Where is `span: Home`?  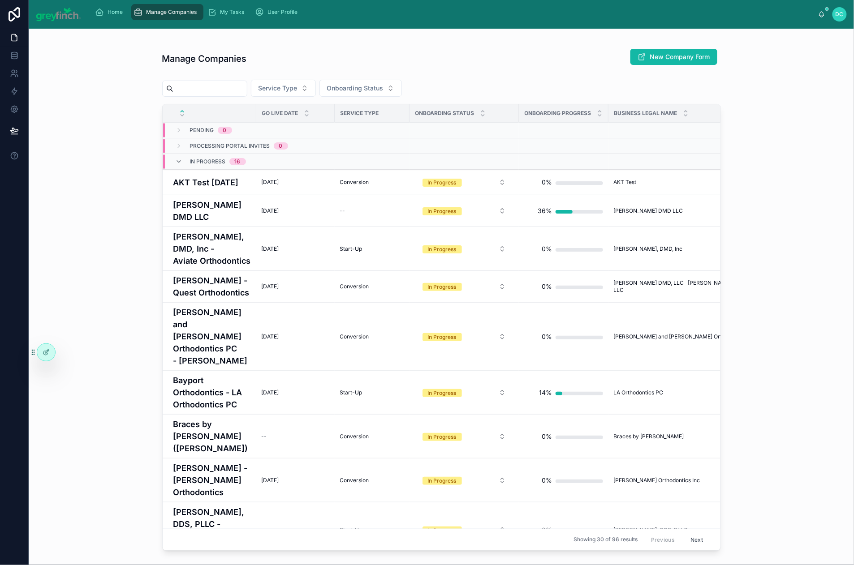
span: Home is located at coordinates (116, 12).